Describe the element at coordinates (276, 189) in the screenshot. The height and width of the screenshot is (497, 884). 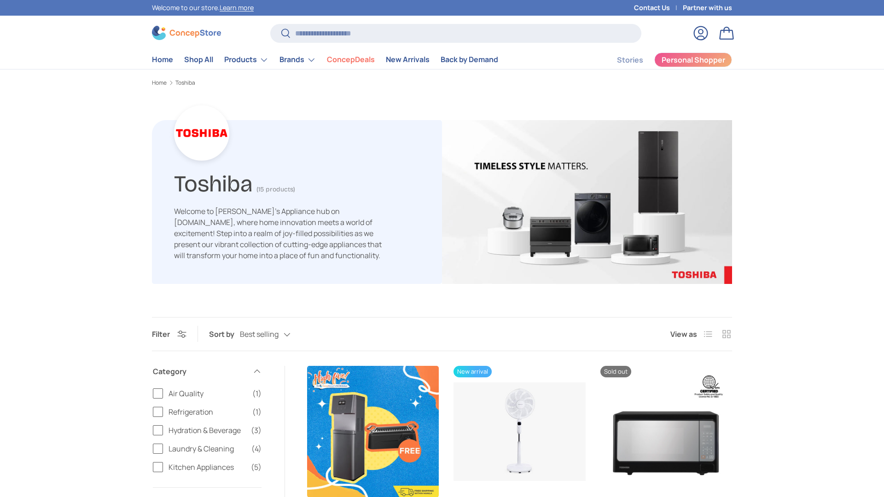
I see `span: (15 products)` at that location.